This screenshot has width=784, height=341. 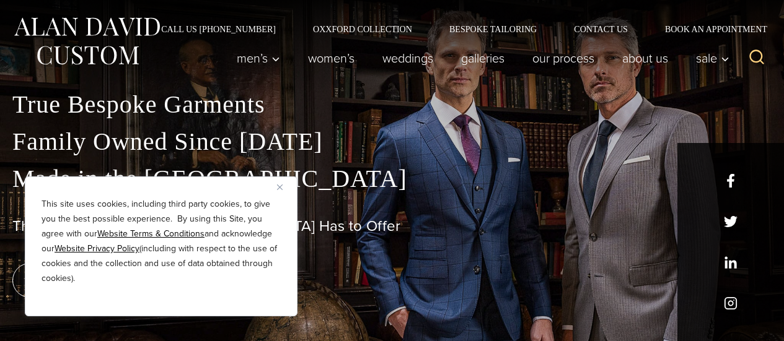 I want to click on u: Website Privacy Policy, so click(x=97, y=248).